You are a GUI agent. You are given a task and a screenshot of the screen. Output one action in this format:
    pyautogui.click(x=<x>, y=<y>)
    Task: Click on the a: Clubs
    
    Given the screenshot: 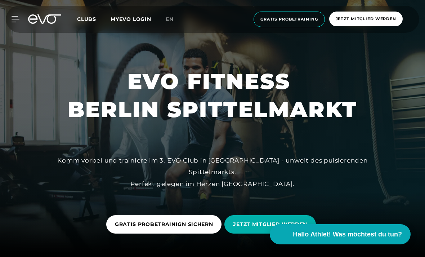 What is the action you would take?
    pyautogui.click(x=94, y=19)
    